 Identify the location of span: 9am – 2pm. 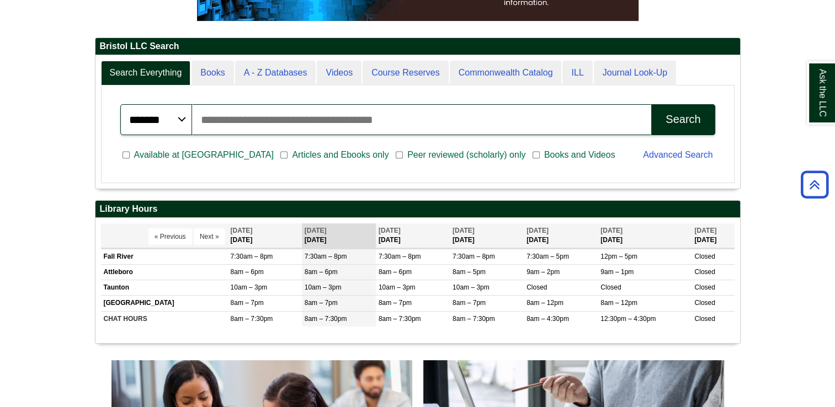
(543, 272).